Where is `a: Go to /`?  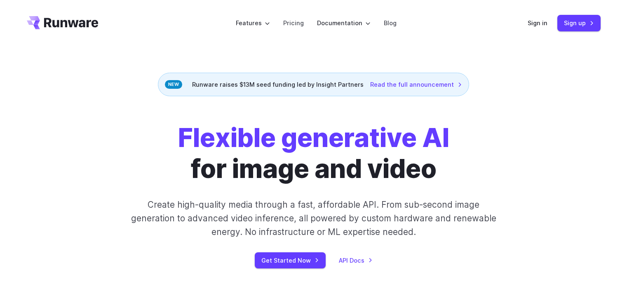
a: Go to / is located at coordinates (63, 23).